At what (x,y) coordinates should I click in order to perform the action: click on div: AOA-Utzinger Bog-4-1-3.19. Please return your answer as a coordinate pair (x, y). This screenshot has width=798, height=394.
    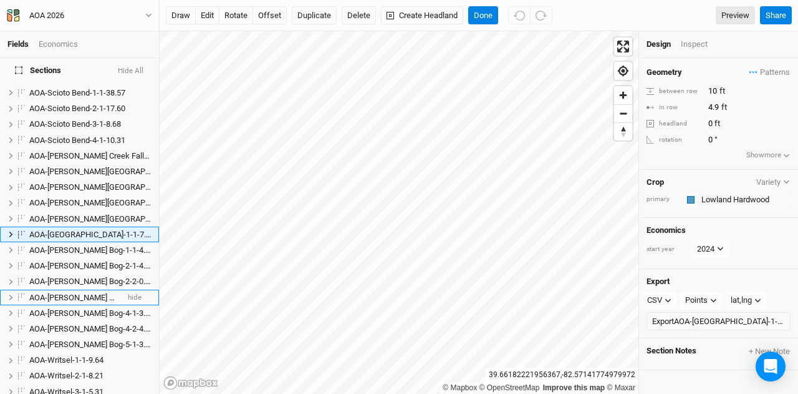
    Looking at the image, I should click on (90, 313).